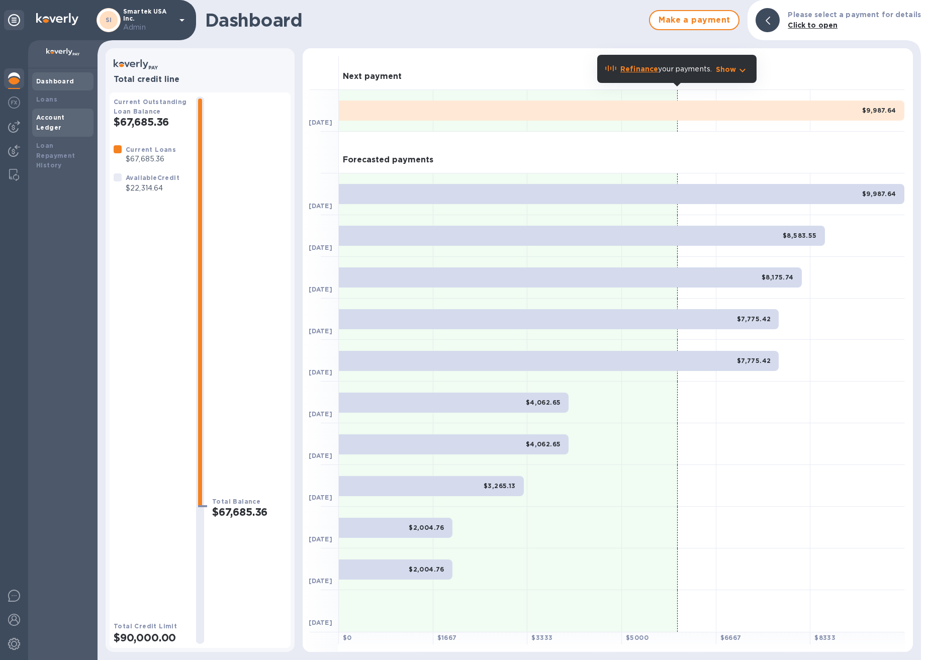 This screenshot has width=929, height=660. What do you see at coordinates (825, 637) in the screenshot?
I see `b: $ 8333` at bounding box center [825, 637].